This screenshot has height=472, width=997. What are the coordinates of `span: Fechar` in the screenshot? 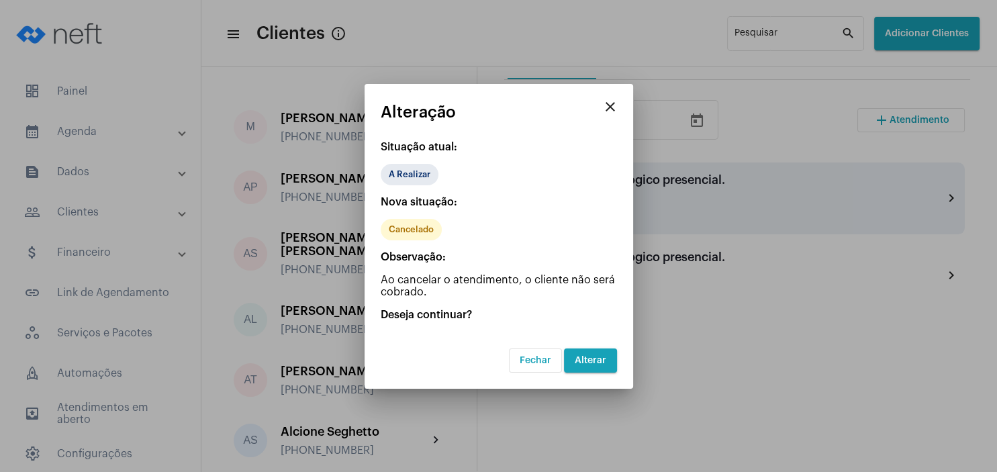 It's located at (535, 361).